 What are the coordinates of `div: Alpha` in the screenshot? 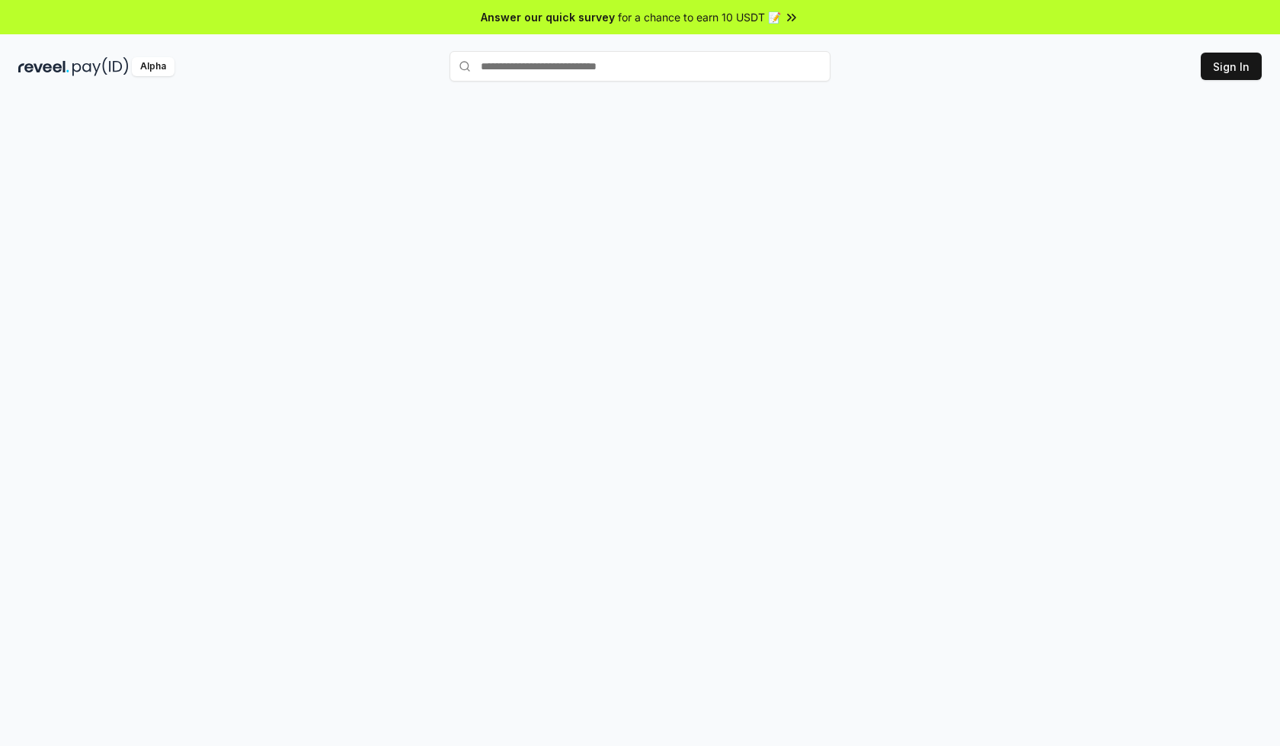 It's located at (153, 66).